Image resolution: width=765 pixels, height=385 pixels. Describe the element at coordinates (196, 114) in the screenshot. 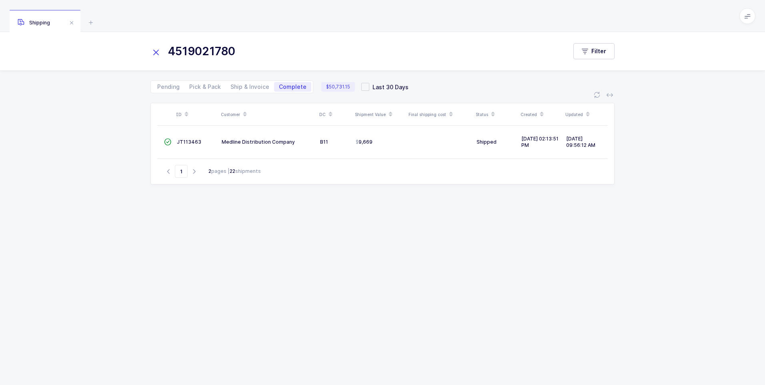

I see `div: ID` at that location.